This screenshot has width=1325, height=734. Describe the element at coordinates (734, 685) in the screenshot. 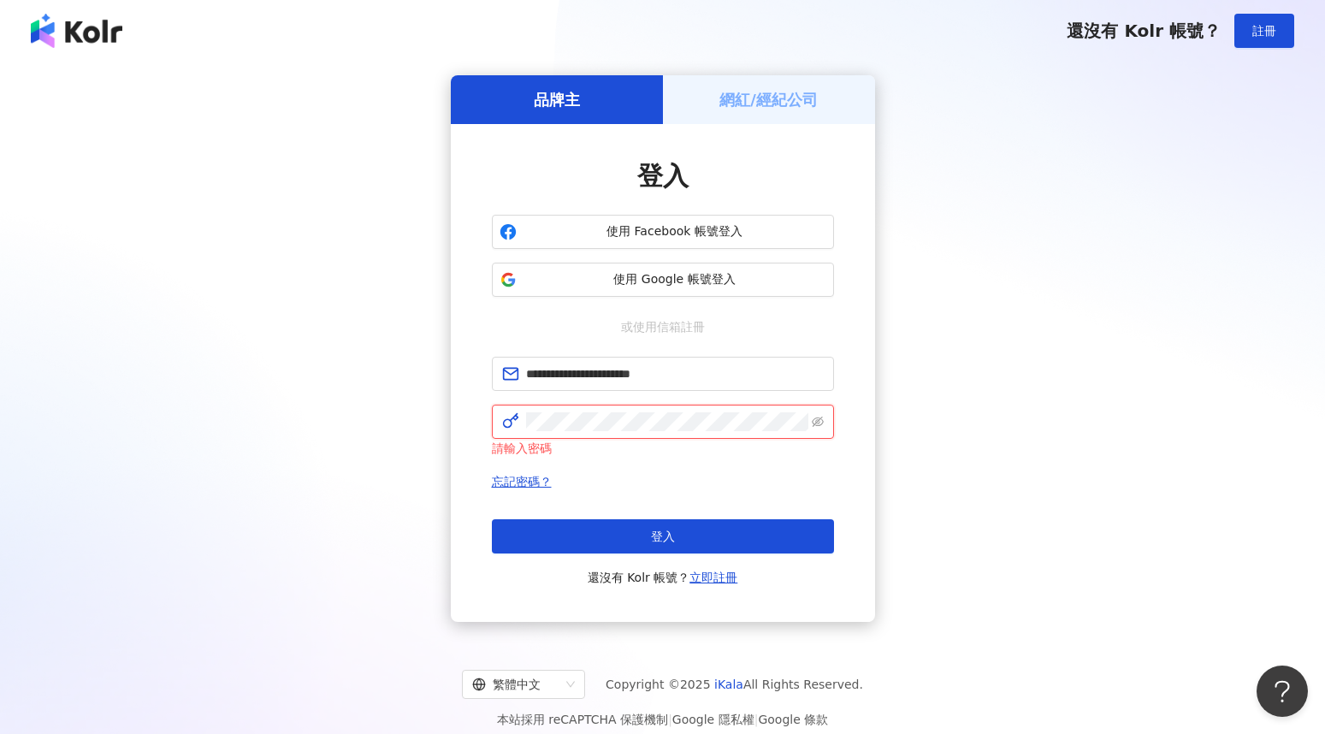

I see `span: Copyright © 2025 All Rights Reserved.` at that location.